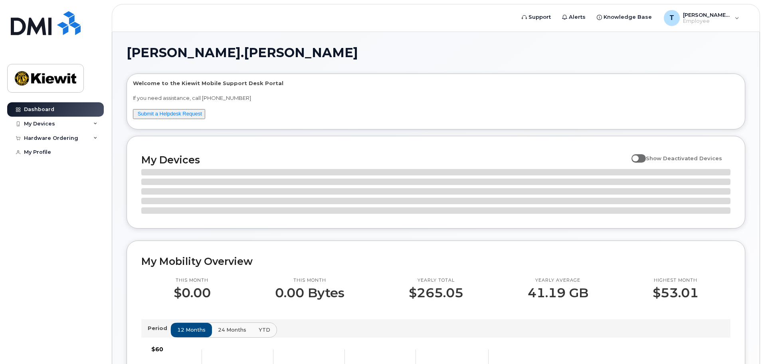 The width and height of the screenshot is (764, 364). I want to click on p: $265.05, so click(436, 293).